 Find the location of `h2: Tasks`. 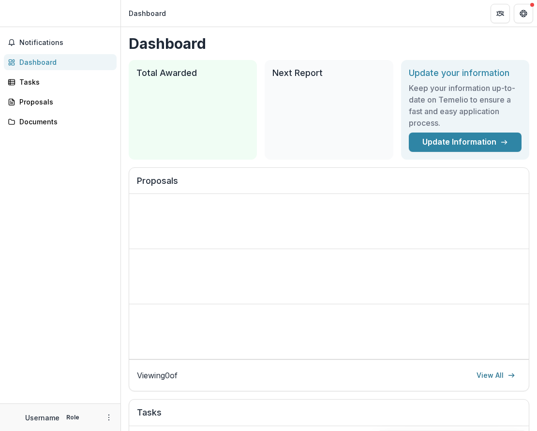

h2: Tasks is located at coordinates (329, 417).